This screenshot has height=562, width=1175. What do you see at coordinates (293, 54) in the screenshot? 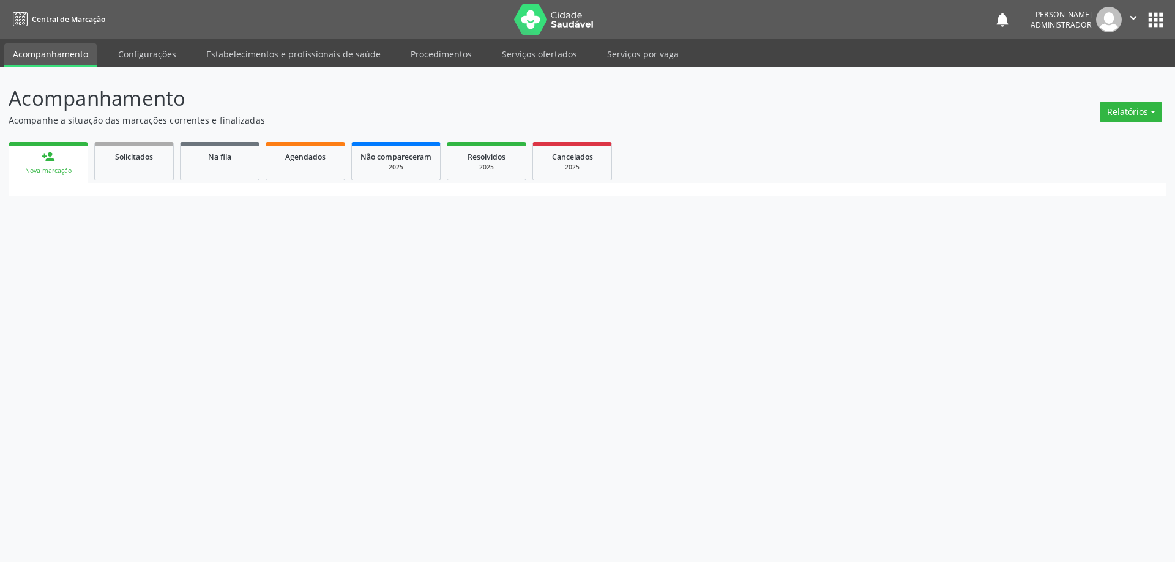
I see `a: Estabelecimentos e profissionais de saúde` at bounding box center [293, 54].